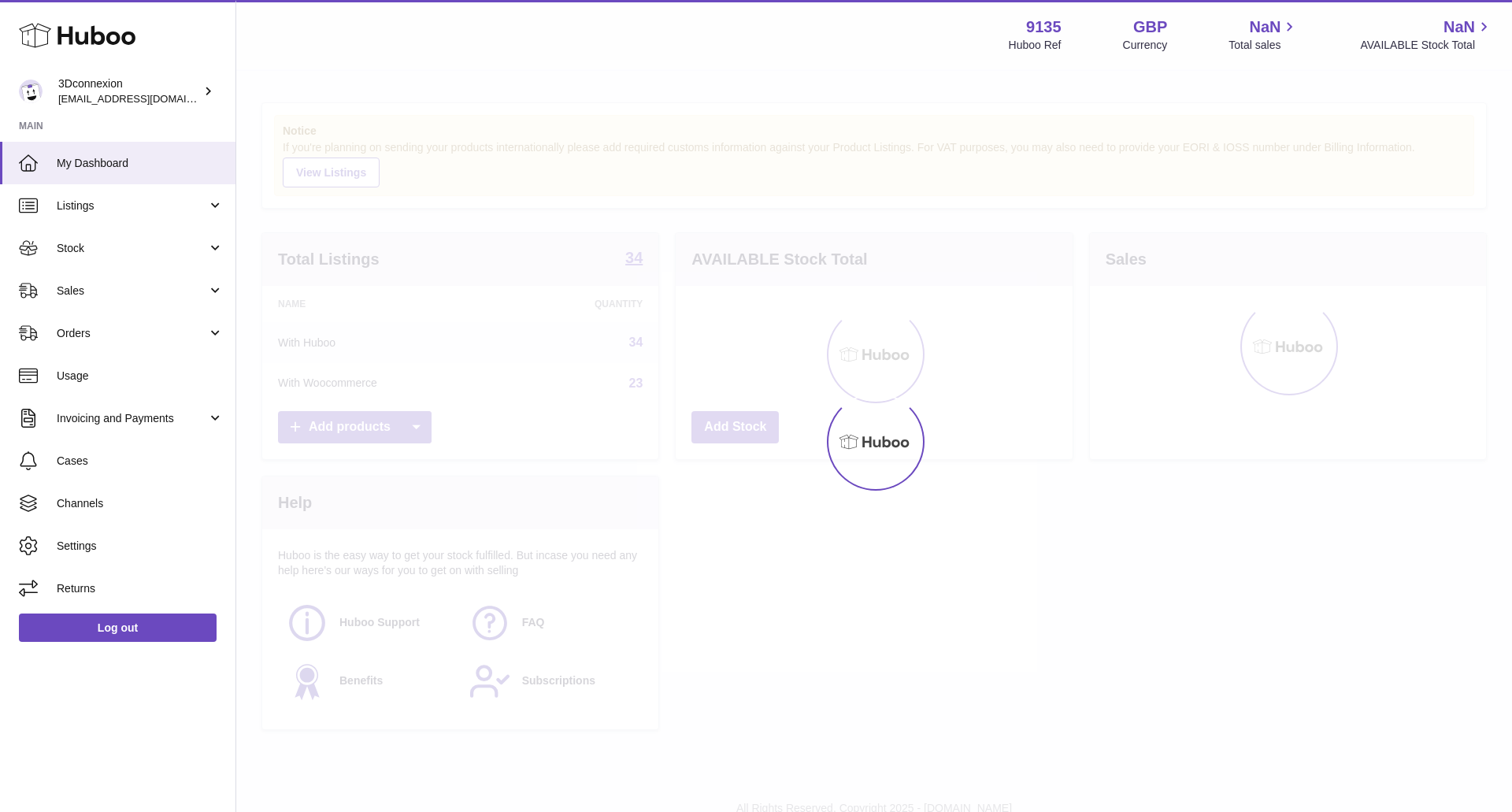 The image size is (1512, 812). What do you see at coordinates (132, 205) in the screenshot?
I see `span: Listings` at bounding box center [132, 205].